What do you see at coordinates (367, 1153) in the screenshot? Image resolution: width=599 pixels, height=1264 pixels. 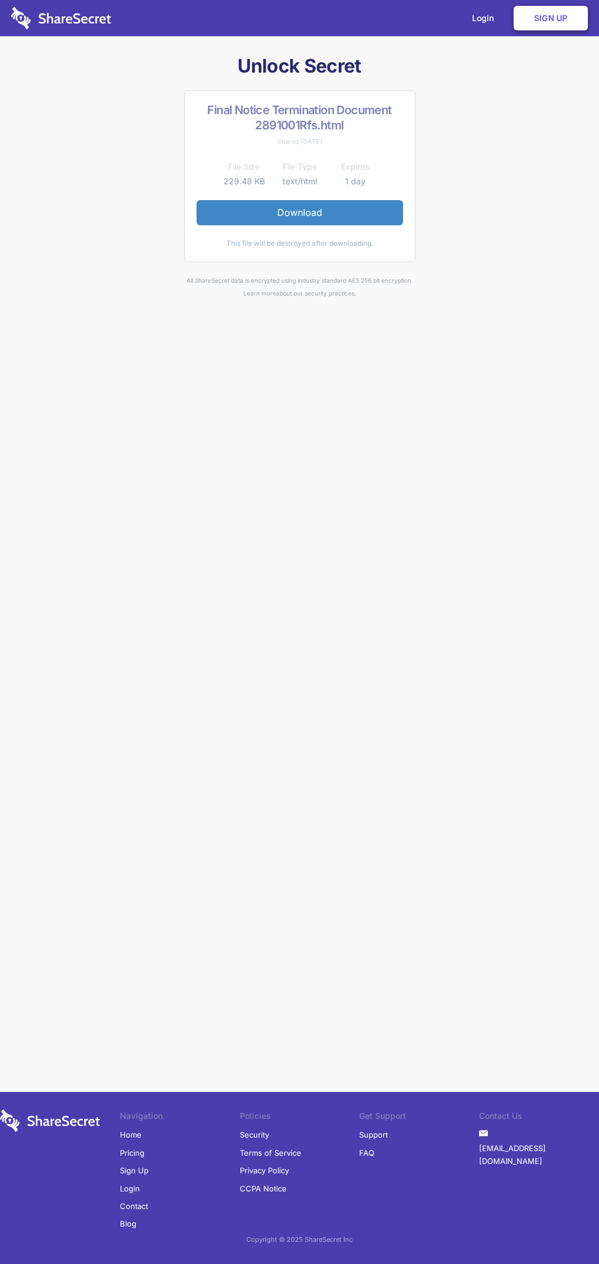 I see `a: FAQ` at bounding box center [367, 1153].